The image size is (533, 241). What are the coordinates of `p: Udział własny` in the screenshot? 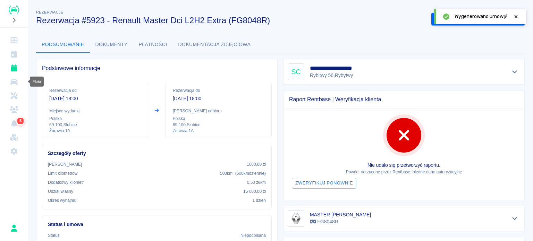 It's located at (60, 192).